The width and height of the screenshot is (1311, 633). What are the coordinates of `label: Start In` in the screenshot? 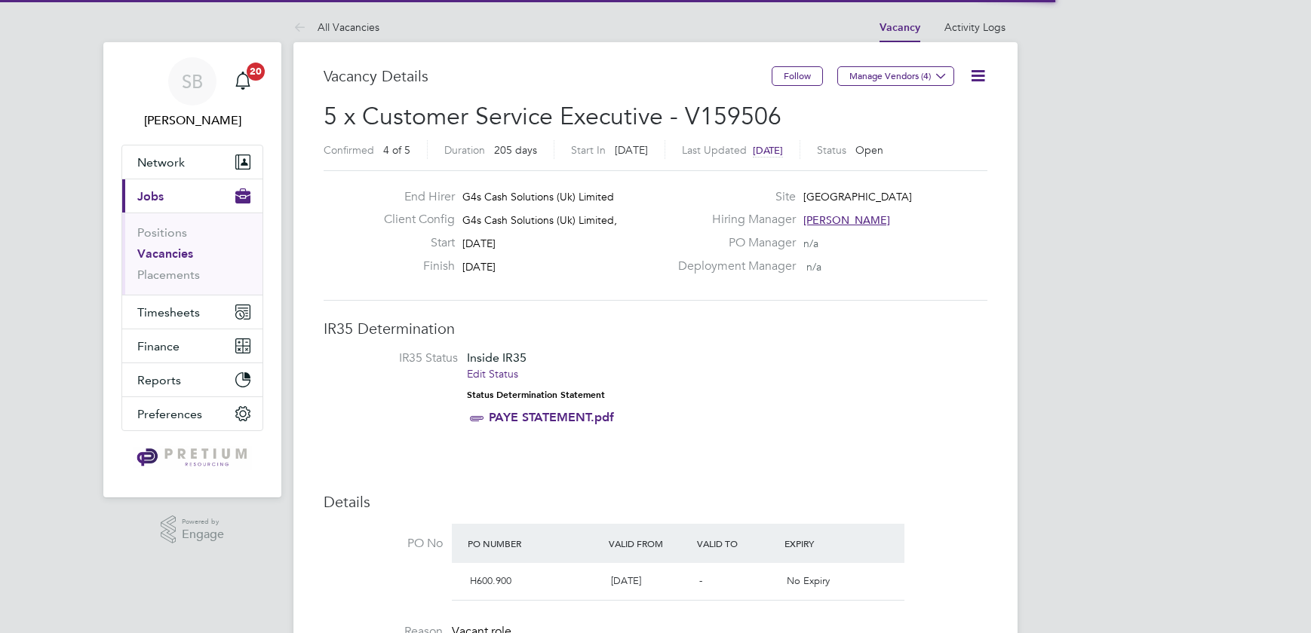 It's located at (588, 150).